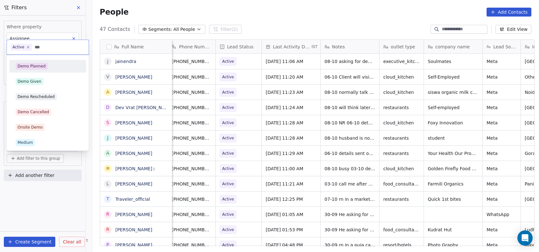 The width and height of the screenshot is (539, 252). What do you see at coordinates (29, 81) in the screenshot?
I see `div: Demo Given` at bounding box center [29, 81].